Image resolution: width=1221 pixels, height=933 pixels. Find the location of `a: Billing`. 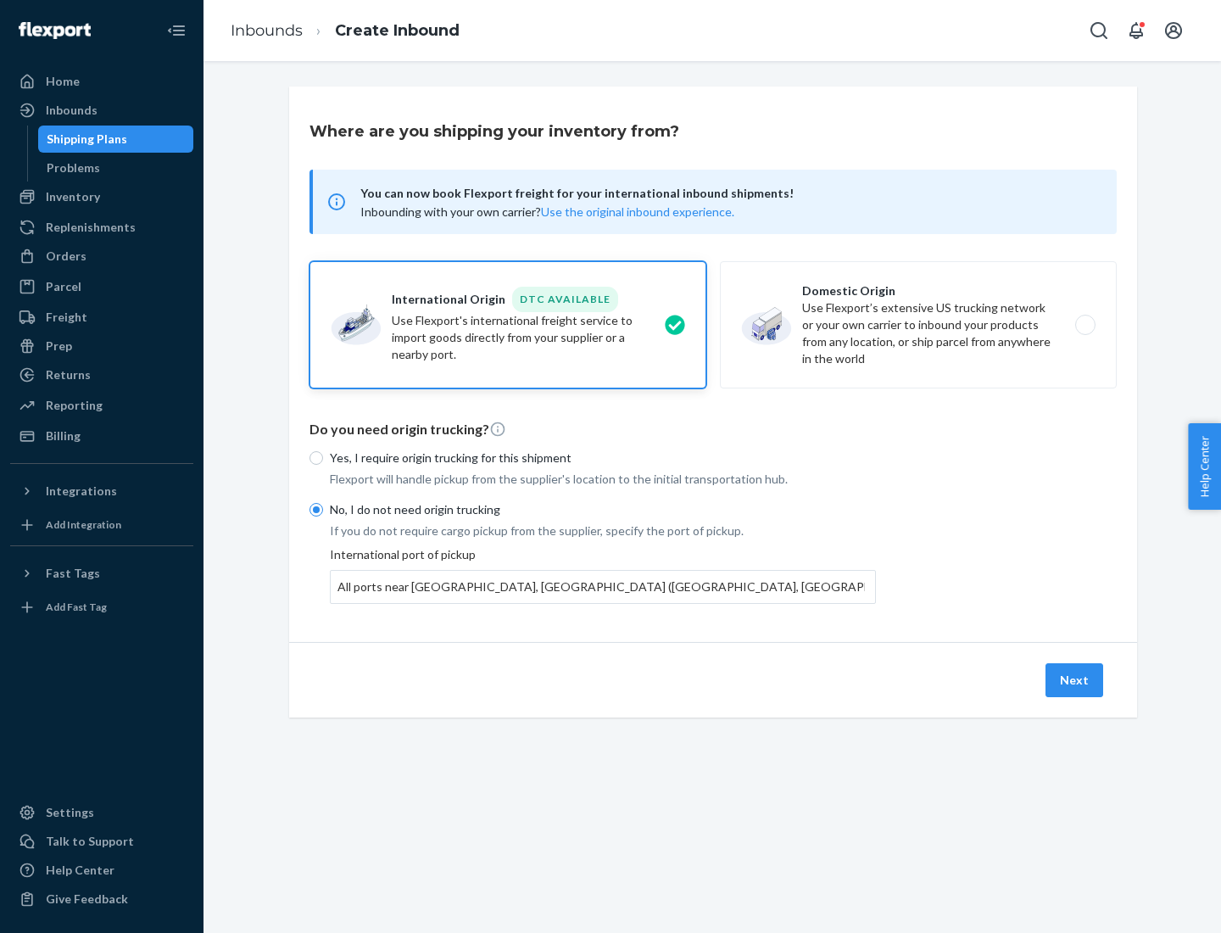

a: Billing is located at coordinates (102, 436).